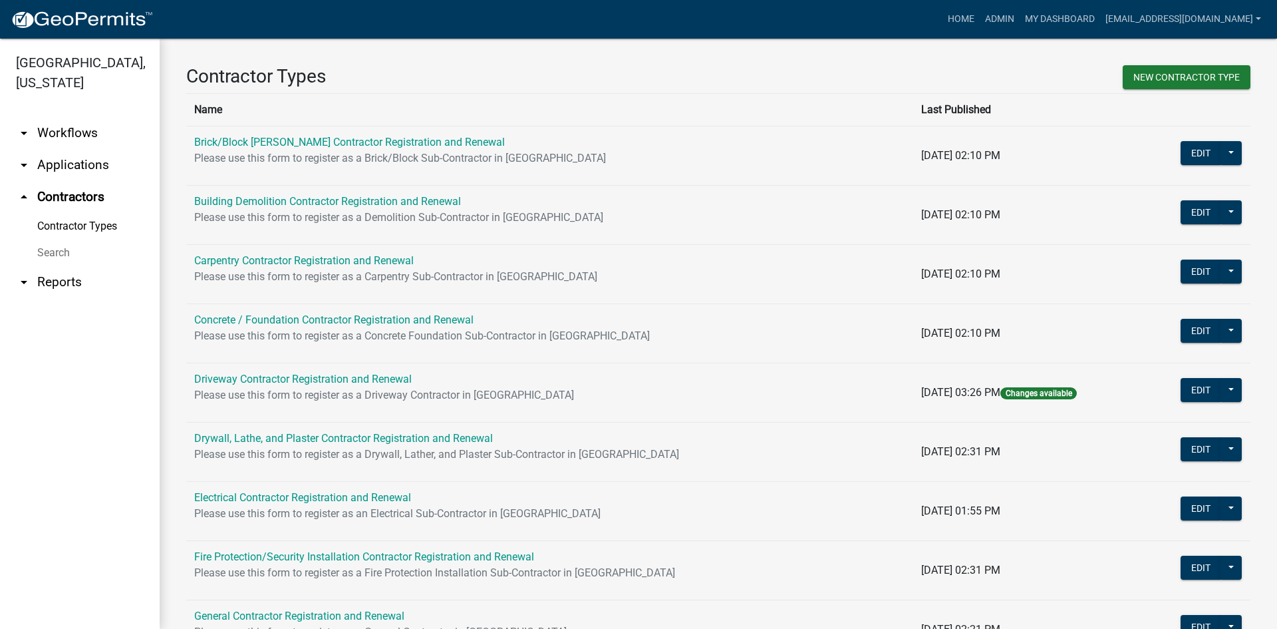 The width and height of the screenshot is (1277, 629). I want to click on a: Home, so click(961, 19).